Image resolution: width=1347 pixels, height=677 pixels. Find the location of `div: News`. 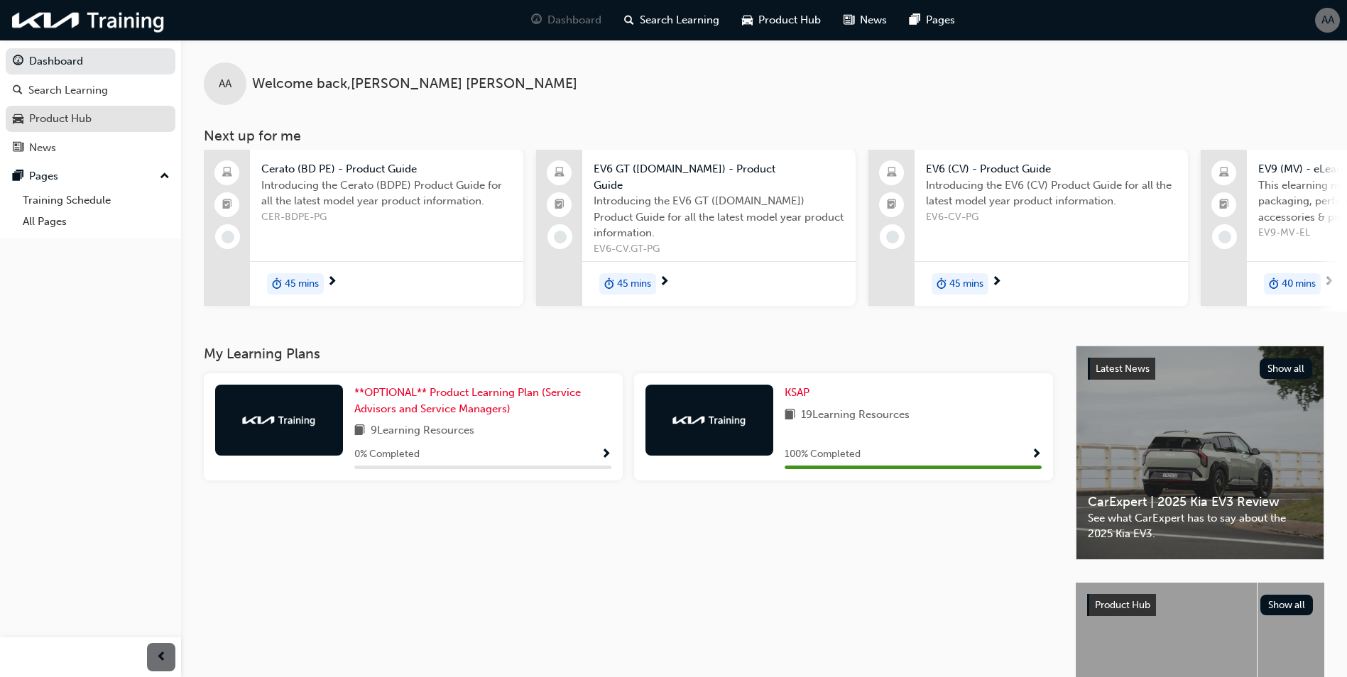

div: News is located at coordinates (43, 148).